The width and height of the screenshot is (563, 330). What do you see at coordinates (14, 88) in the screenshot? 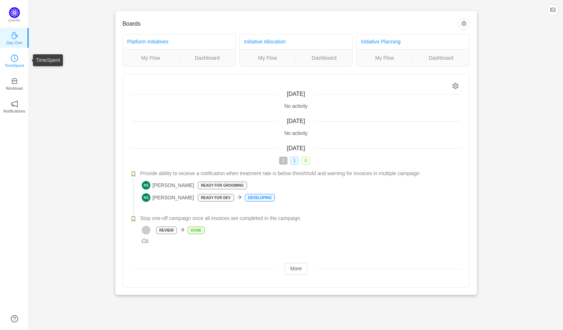
I see `p: Workload` at bounding box center [14, 88].